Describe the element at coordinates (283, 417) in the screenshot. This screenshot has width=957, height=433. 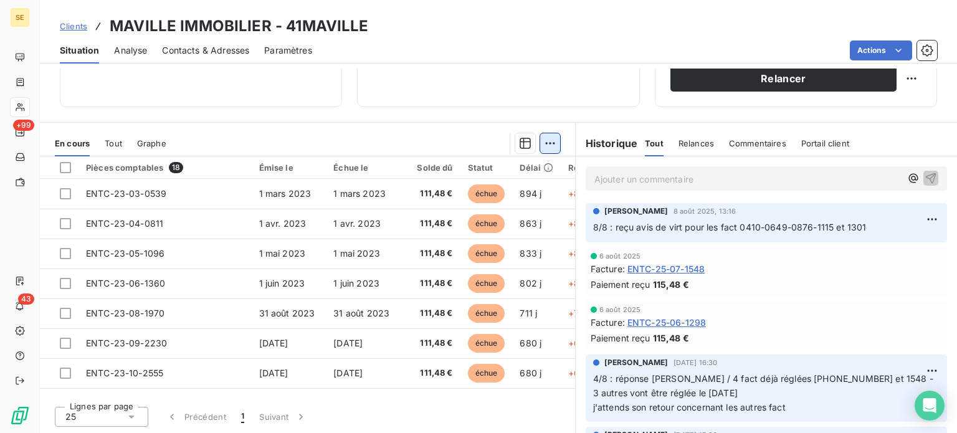
I see `button: Suivant` at that location.